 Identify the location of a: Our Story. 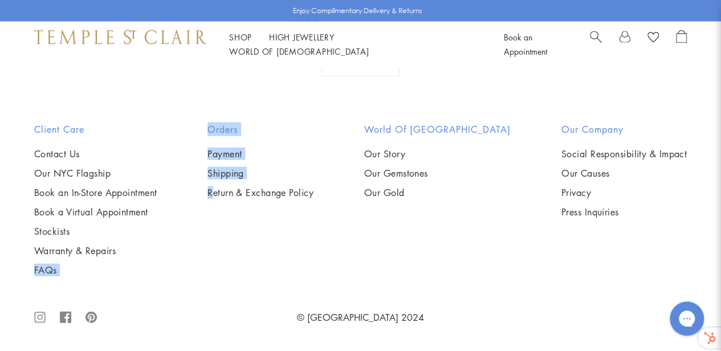
(437, 154).